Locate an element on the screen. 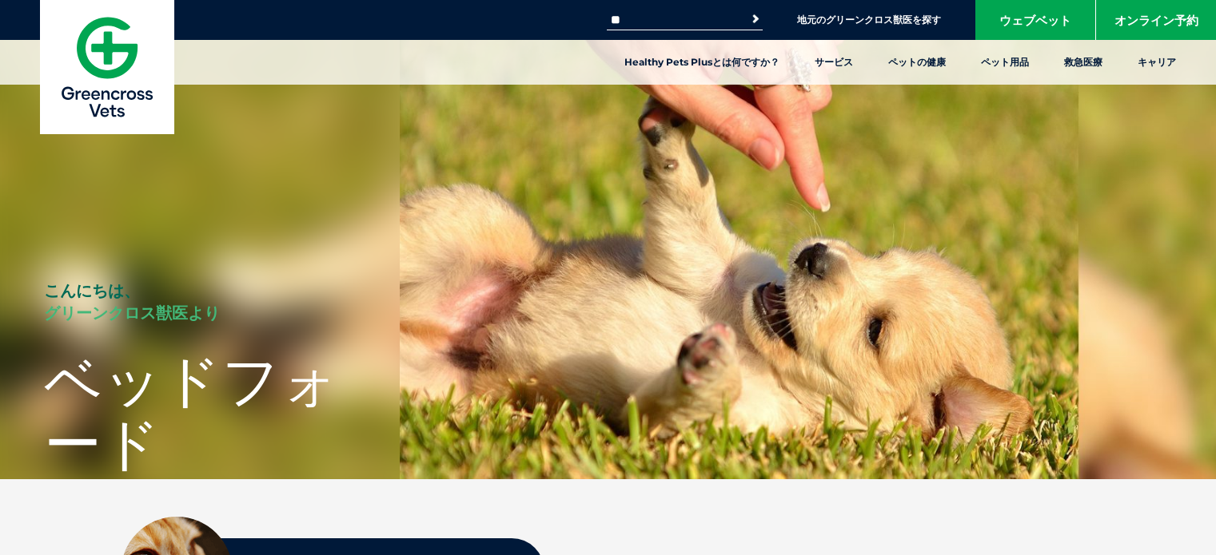 The image size is (1216, 555). font: ウェブベット is located at coordinates (1035, 20).